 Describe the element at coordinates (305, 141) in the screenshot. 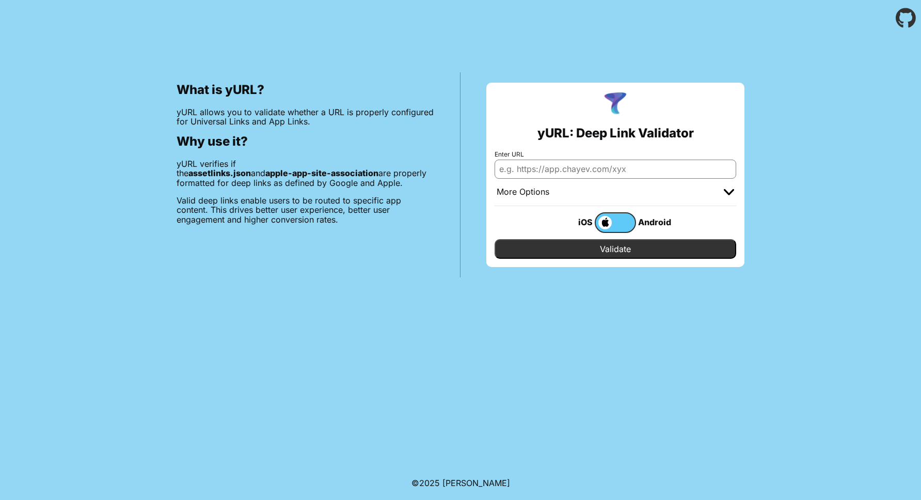

I see `h2: Why use it?` at that location.